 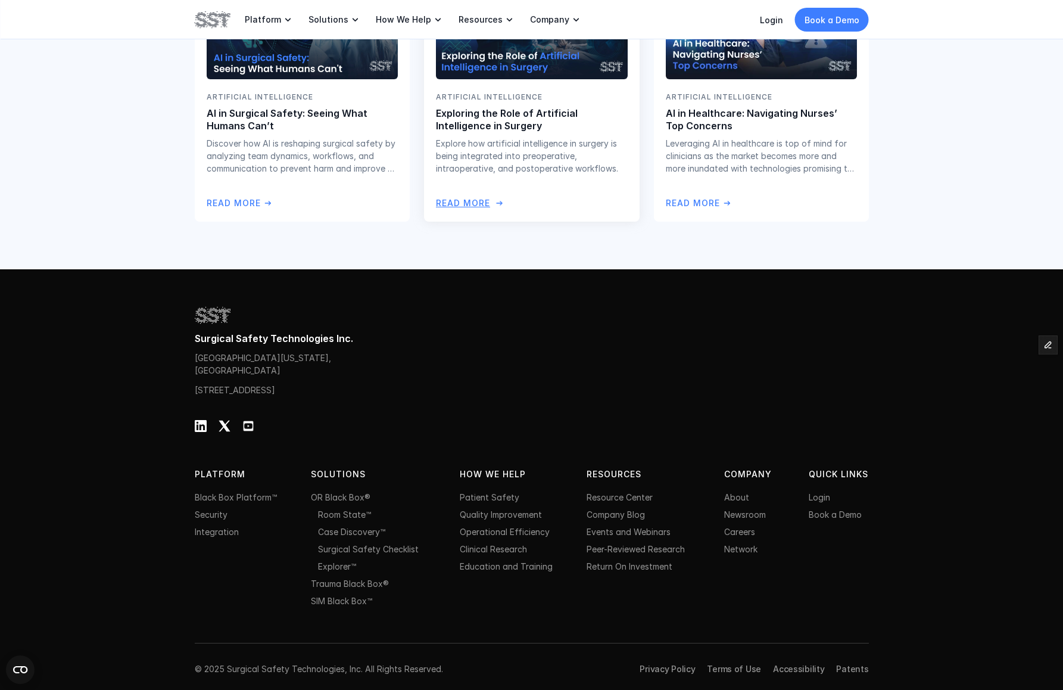 What do you see at coordinates (628, 531) in the screenshot?
I see `a: Events and Webinars` at bounding box center [628, 531].